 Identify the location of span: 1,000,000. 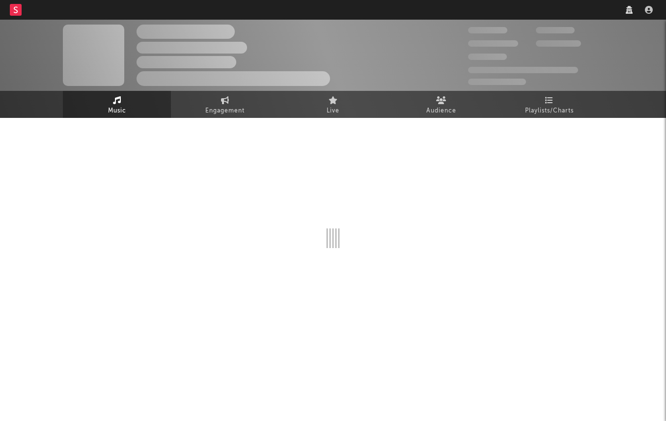
(558, 43).